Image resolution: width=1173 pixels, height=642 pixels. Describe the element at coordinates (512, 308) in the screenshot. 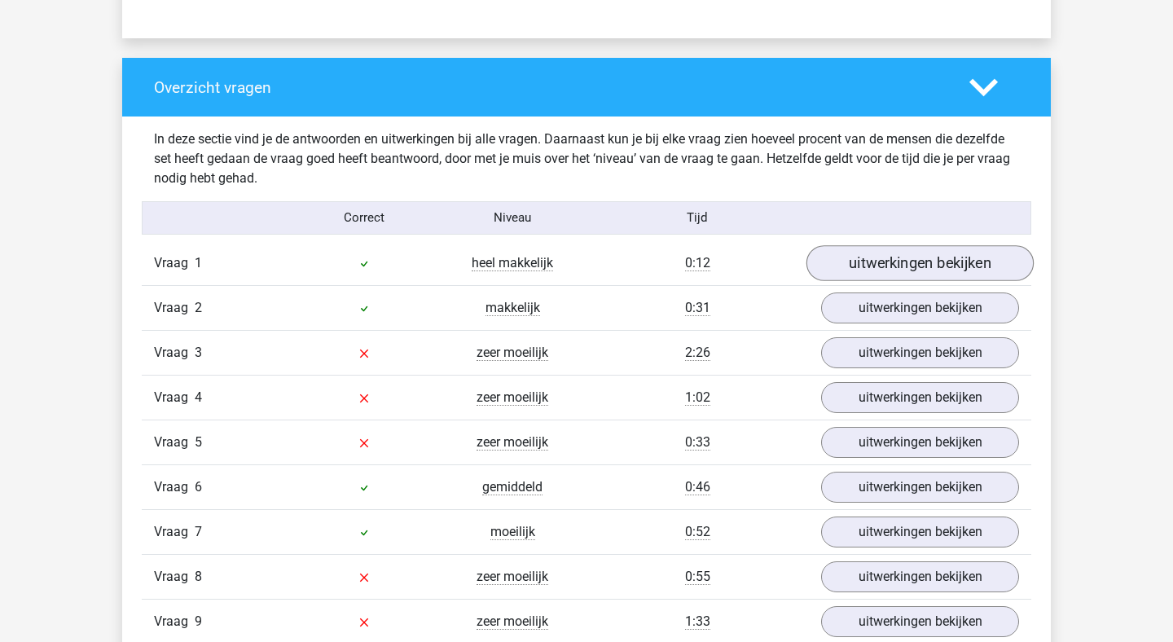

I see `span: makkelijk` at that location.